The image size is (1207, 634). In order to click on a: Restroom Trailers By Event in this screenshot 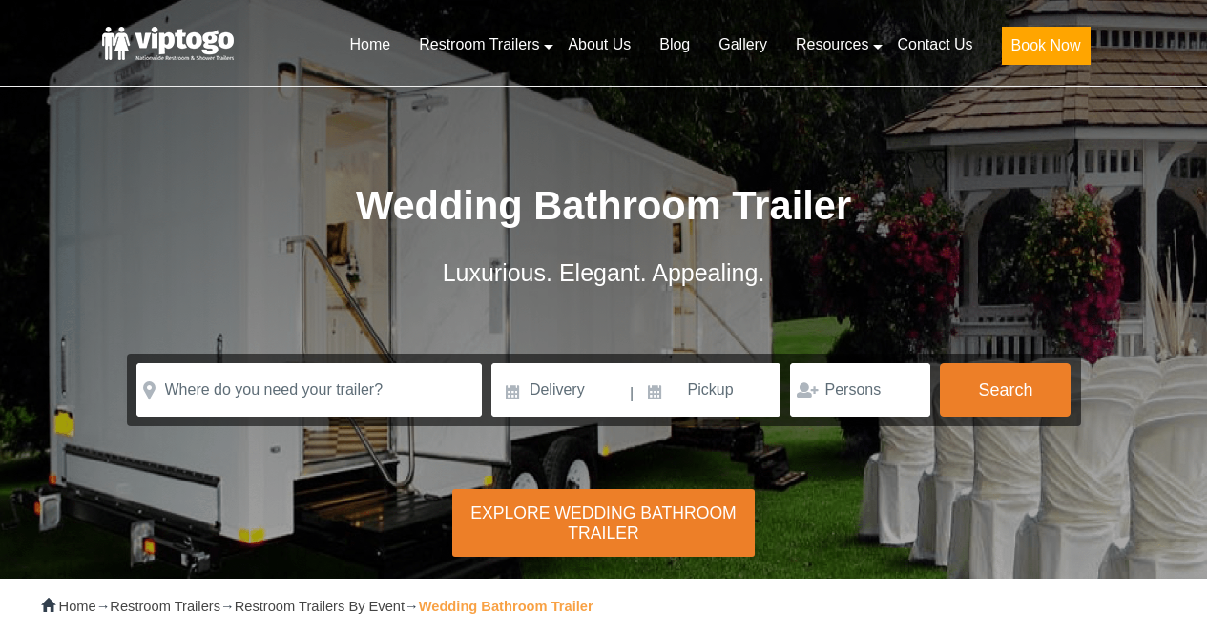, I will do `click(320, 607)`.